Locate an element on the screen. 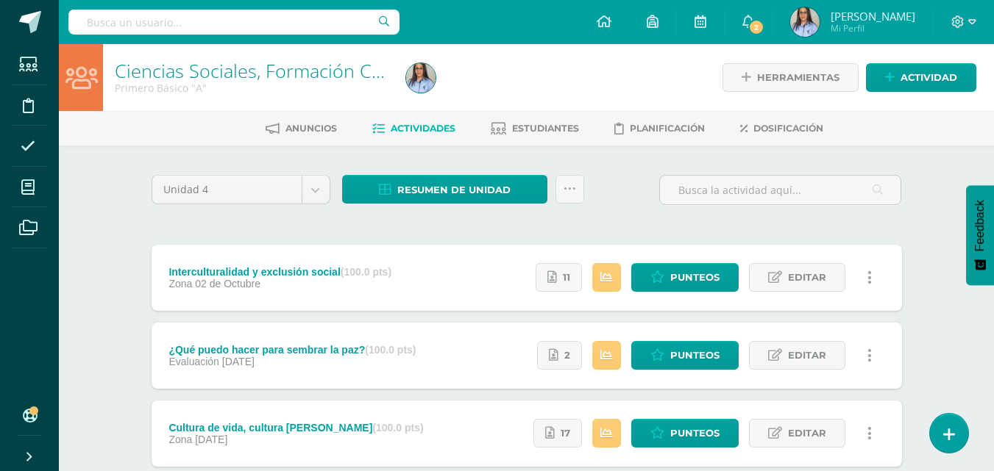 The image size is (994, 471). a: 11 is located at coordinates (558, 277).